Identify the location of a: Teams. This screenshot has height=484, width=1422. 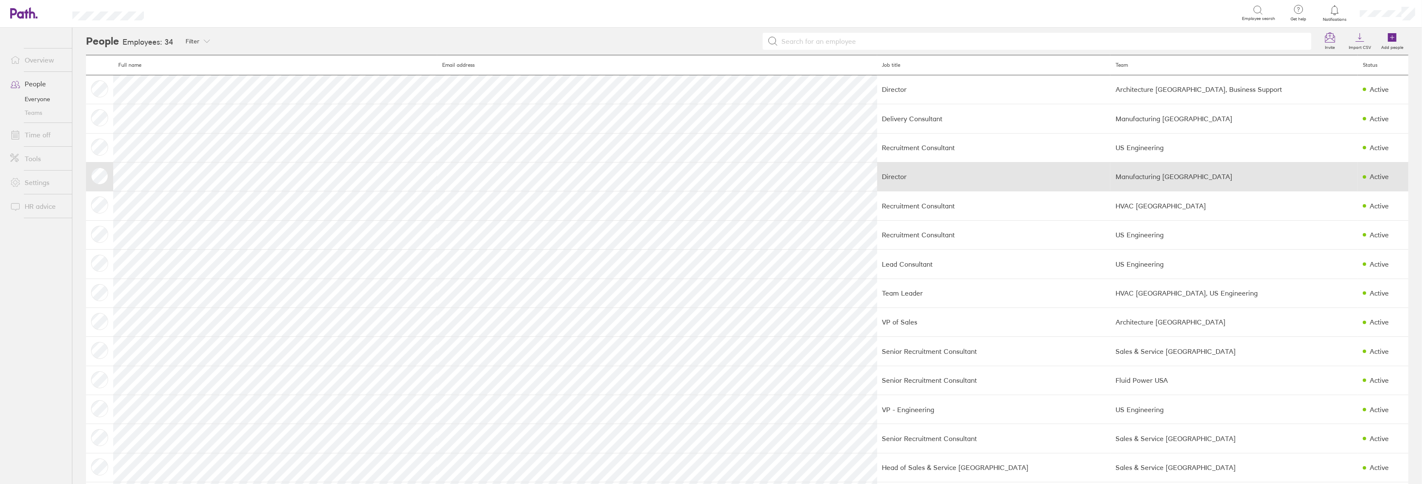
(37, 113).